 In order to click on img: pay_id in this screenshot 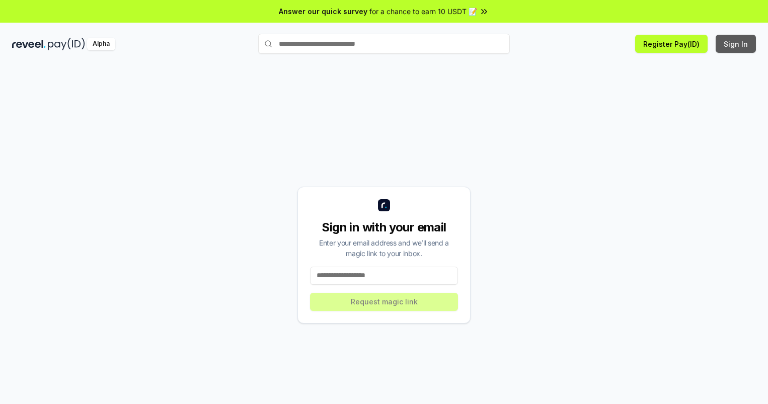, I will do `click(66, 44)`.